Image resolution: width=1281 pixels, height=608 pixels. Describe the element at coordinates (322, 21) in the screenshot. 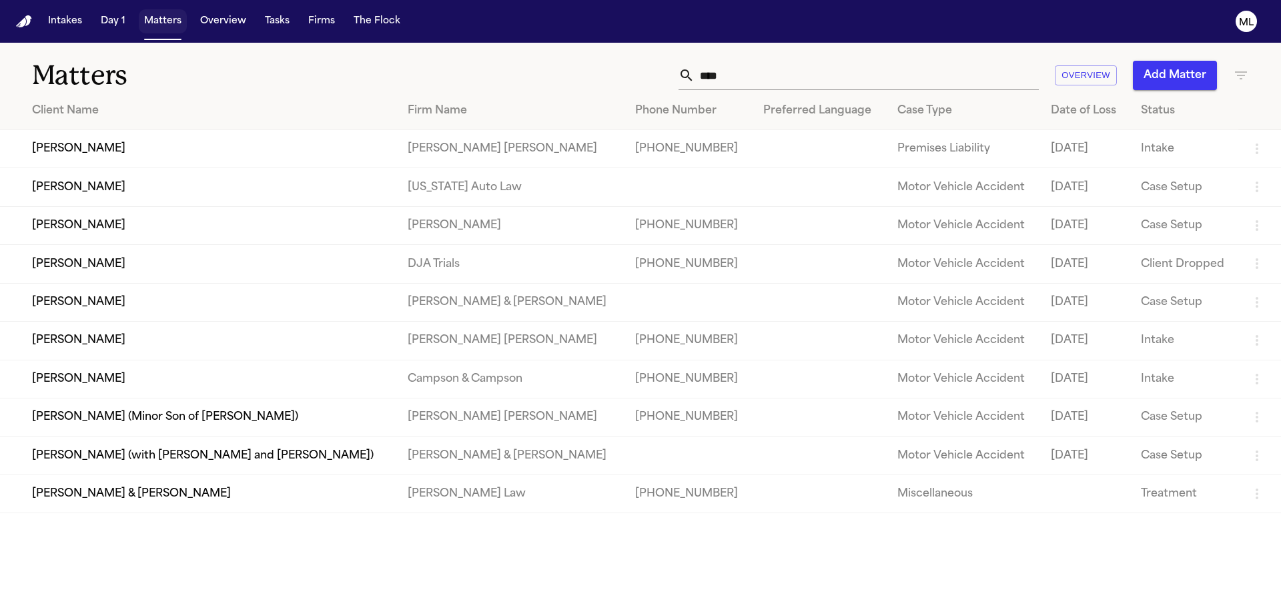

I see `a: Firms` at that location.